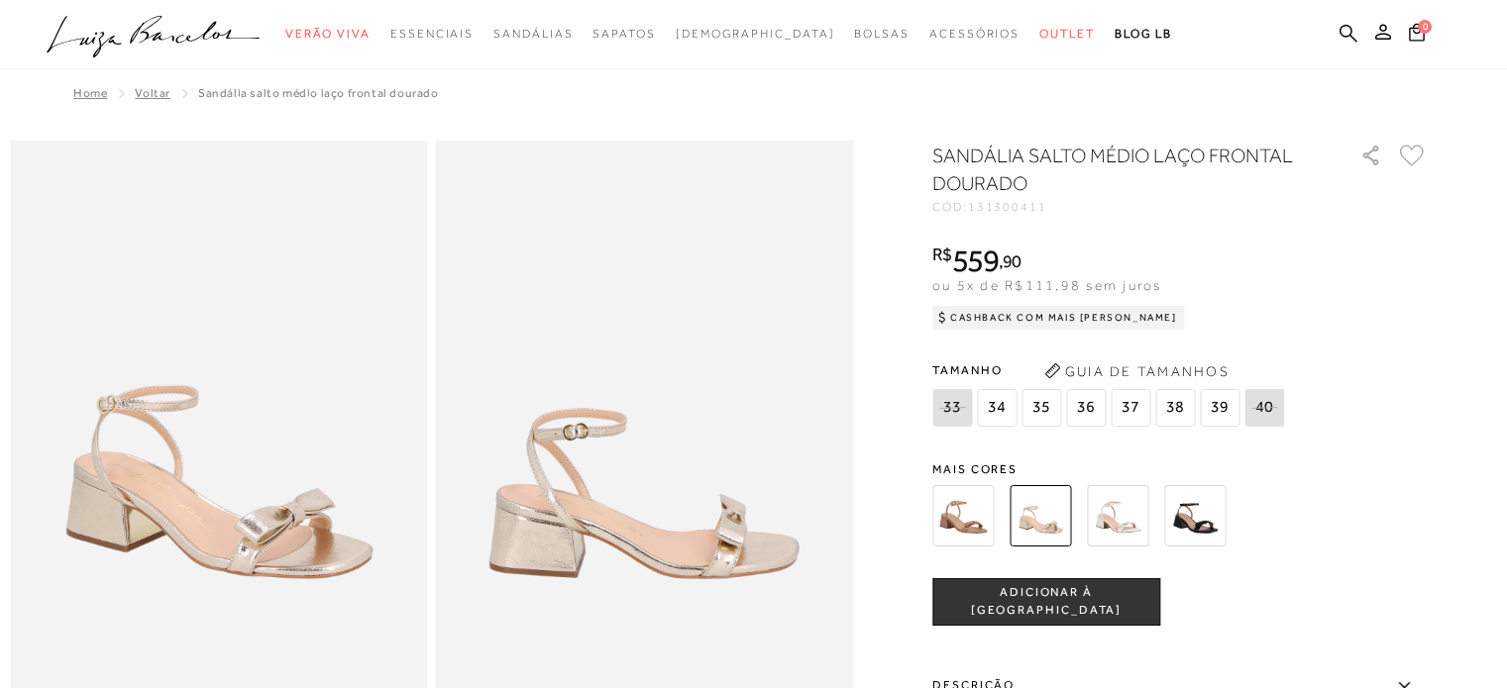 The width and height of the screenshot is (1507, 688). What do you see at coordinates (1417, 35) in the screenshot?
I see `button: 0` at bounding box center [1417, 35].